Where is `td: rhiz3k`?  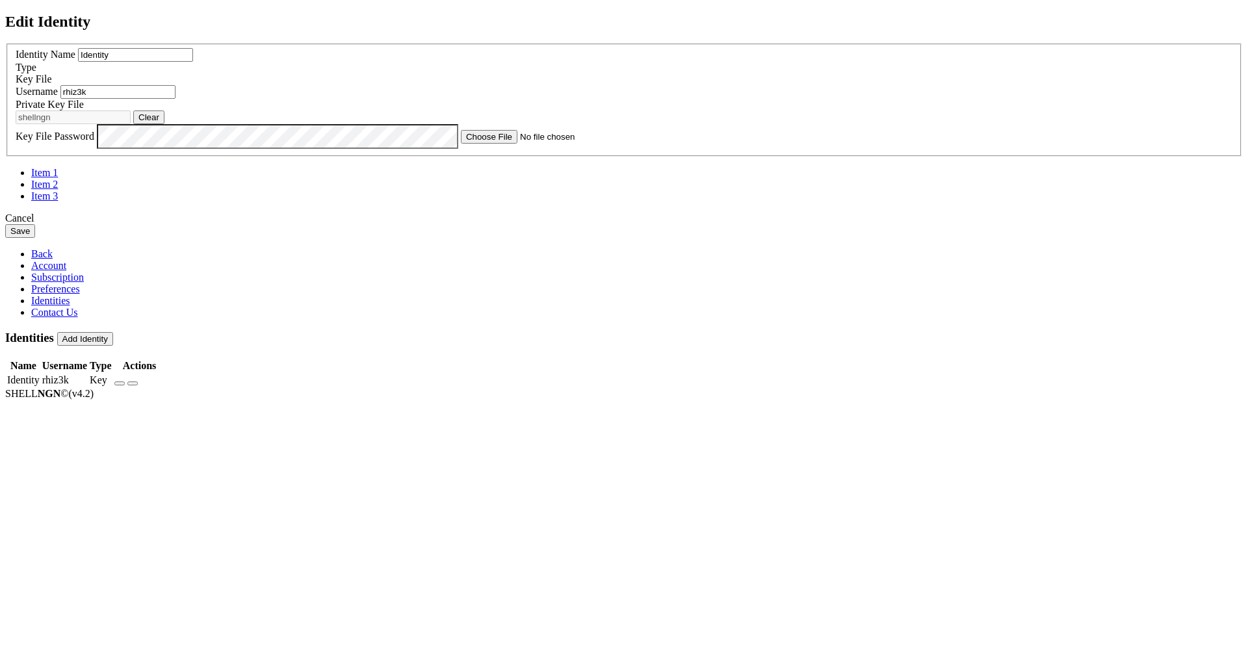
td: rhiz3k is located at coordinates (64, 380).